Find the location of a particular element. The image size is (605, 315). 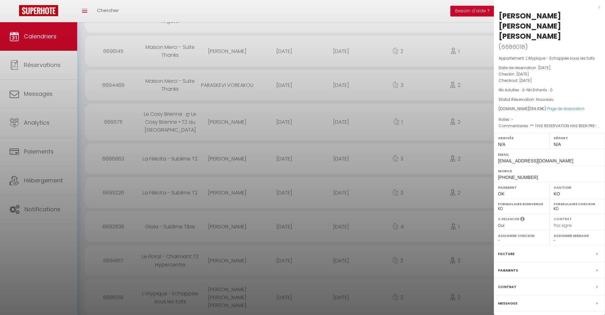

label: A relancer is located at coordinates (508, 219).